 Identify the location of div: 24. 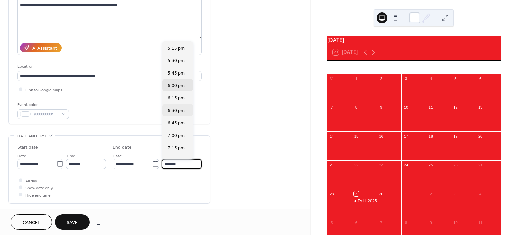
(405, 165).